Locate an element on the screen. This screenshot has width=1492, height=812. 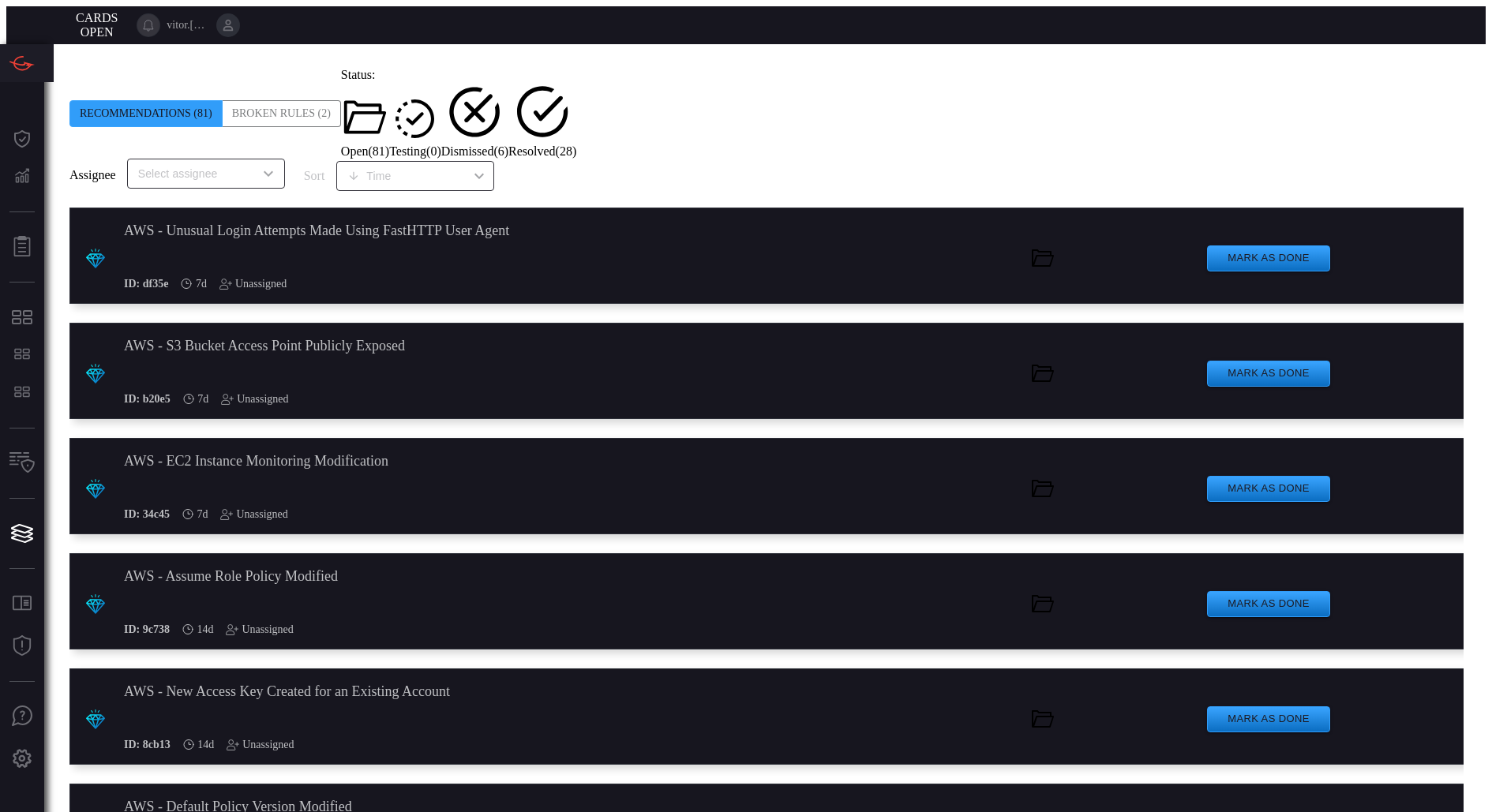
button: Resolved(28) is located at coordinates (542, 120).